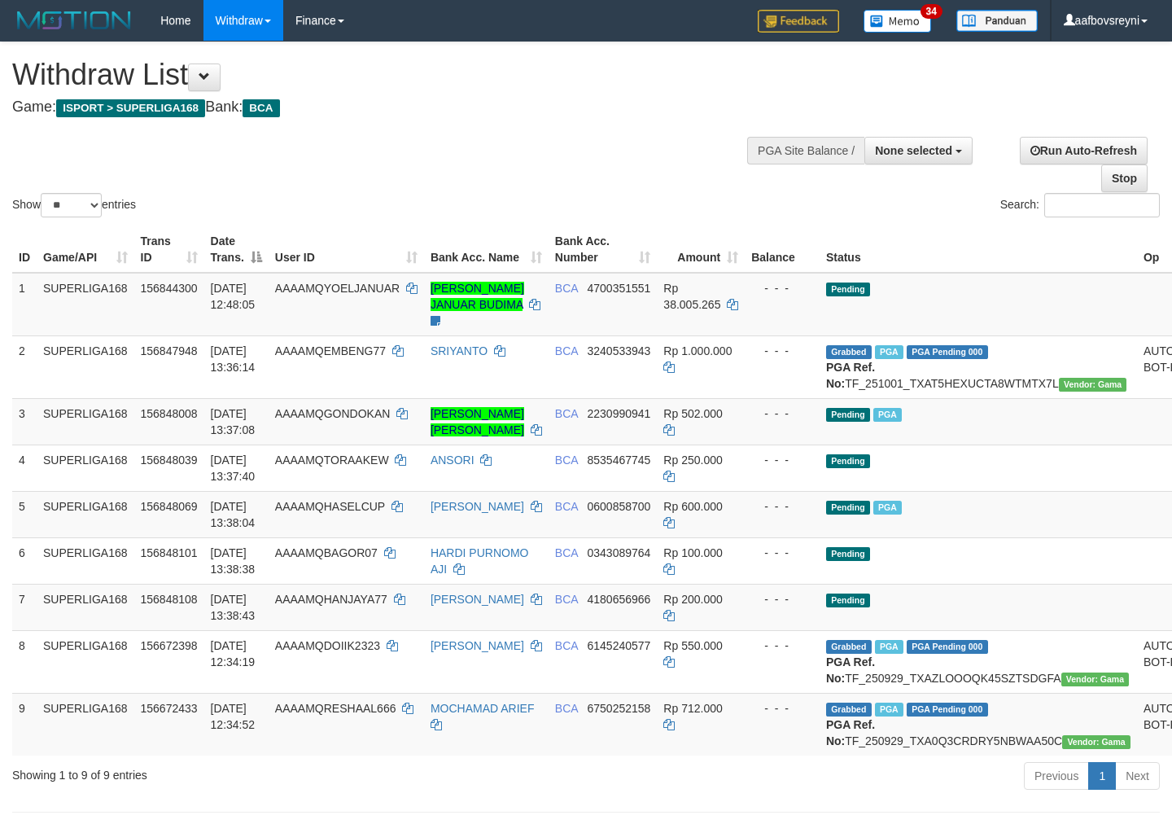 This screenshot has width=1172, height=824. I want to click on td: 5, so click(24, 514).